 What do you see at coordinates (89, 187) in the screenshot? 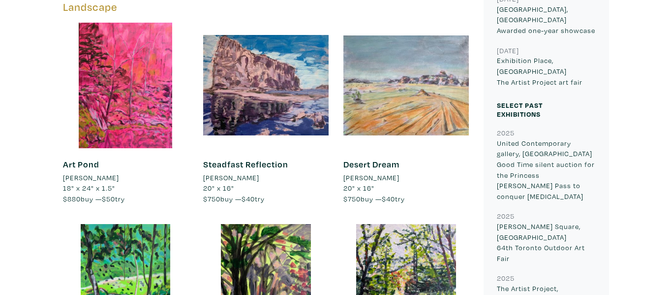
I see `span: 18" x 24" x 1.5"` at bounding box center [89, 187].